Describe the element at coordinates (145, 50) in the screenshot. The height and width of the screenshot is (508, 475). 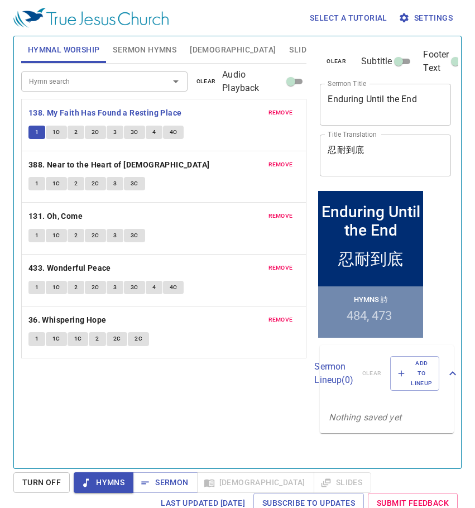
I see `span: Sermon Hymns` at that location.